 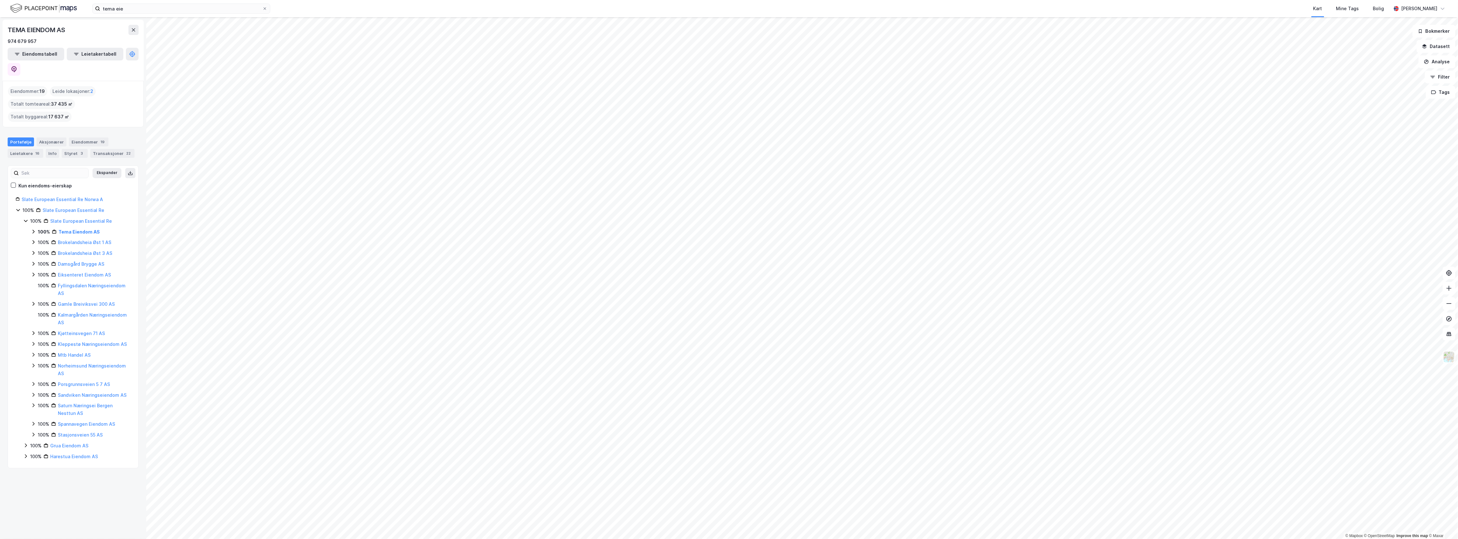 I want to click on a: Harestua Eiendom AS, so click(x=74, y=456).